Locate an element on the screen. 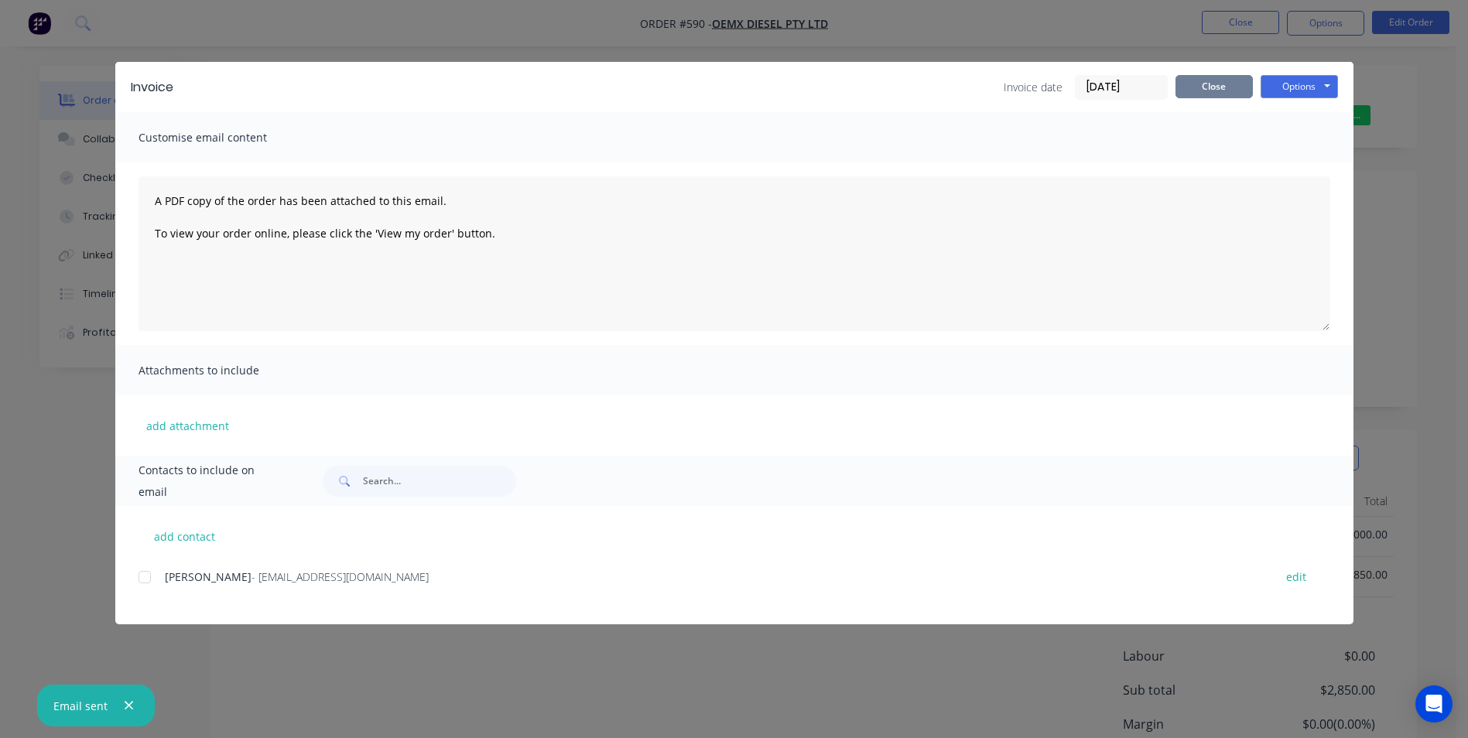 The height and width of the screenshot is (738, 1468). button: Close is located at coordinates (1215, 87).